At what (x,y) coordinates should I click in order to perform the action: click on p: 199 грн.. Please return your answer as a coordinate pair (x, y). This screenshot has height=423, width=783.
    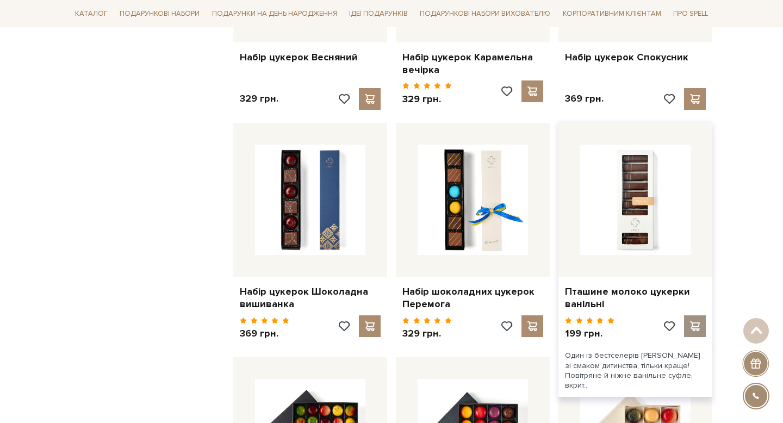
    Looking at the image, I should click on (589, 333).